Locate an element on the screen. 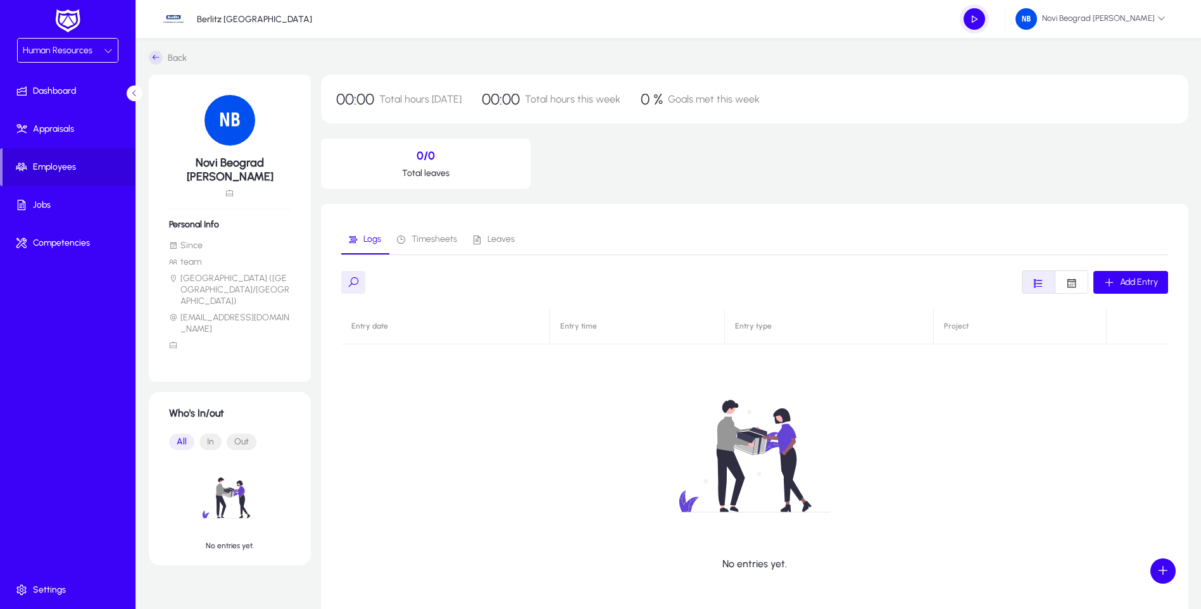 Image resolution: width=1201 pixels, height=609 pixels. button: Out is located at coordinates (241, 442).